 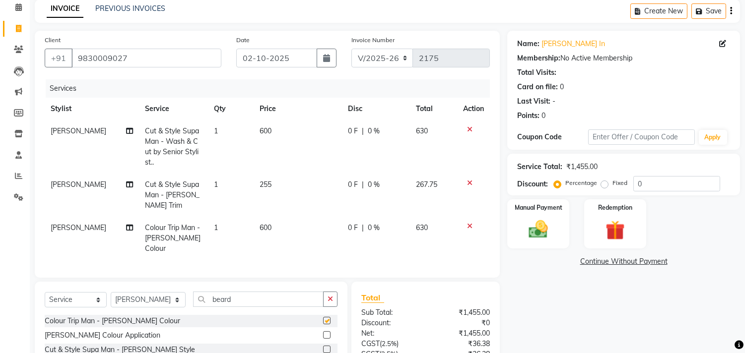 I want to click on span: Total, so click(x=373, y=298).